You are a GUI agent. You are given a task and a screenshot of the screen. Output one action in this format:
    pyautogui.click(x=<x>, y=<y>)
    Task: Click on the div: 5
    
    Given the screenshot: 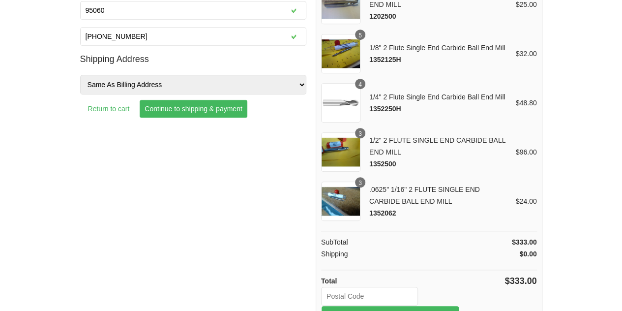 What is the action you would take?
    pyautogui.click(x=360, y=34)
    